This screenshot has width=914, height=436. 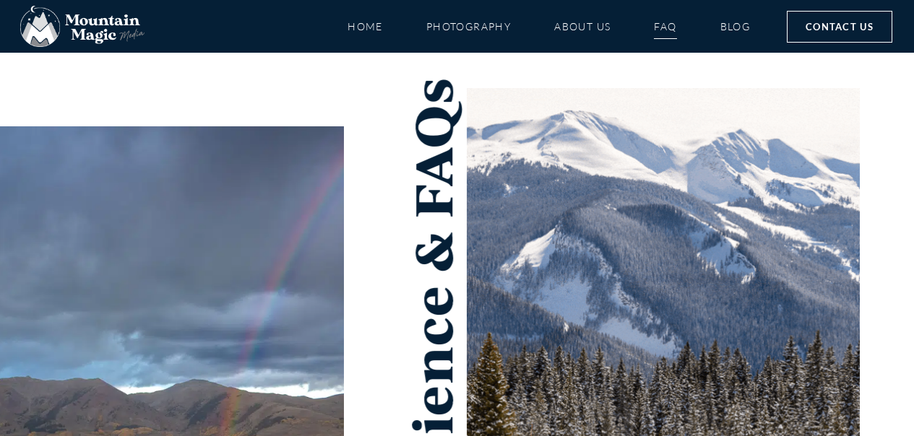 What do you see at coordinates (82, 27) in the screenshot?
I see `img: Mountain Magic Media photography logo Crested Butte Photographer` at bounding box center [82, 27].